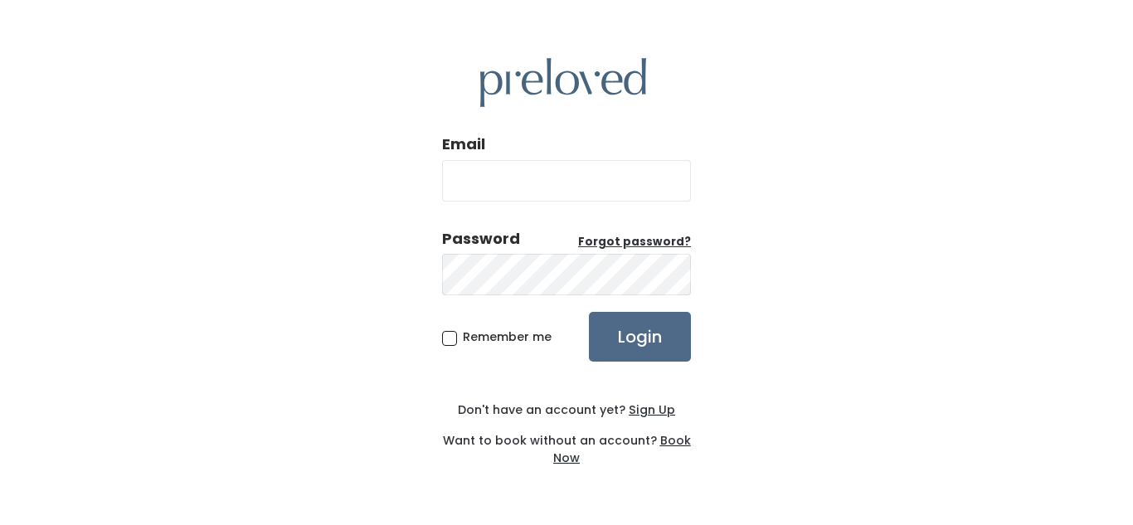  What do you see at coordinates (622, 449) in the screenshot?
I see `a: Book Now` at bounding box center [622, 449].